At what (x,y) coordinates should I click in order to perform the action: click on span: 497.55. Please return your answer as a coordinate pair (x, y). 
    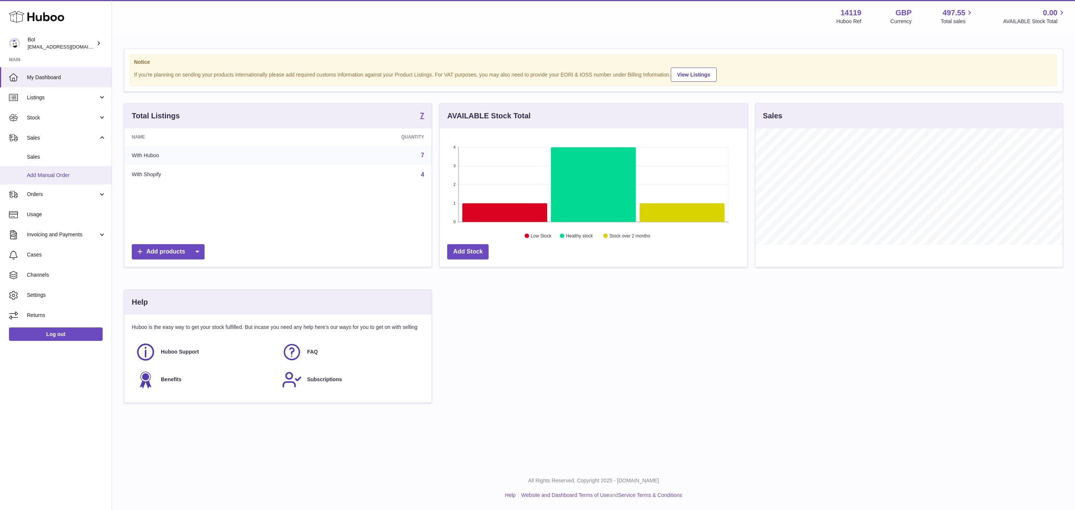
    Looking at the image, I should click on (954, 13).